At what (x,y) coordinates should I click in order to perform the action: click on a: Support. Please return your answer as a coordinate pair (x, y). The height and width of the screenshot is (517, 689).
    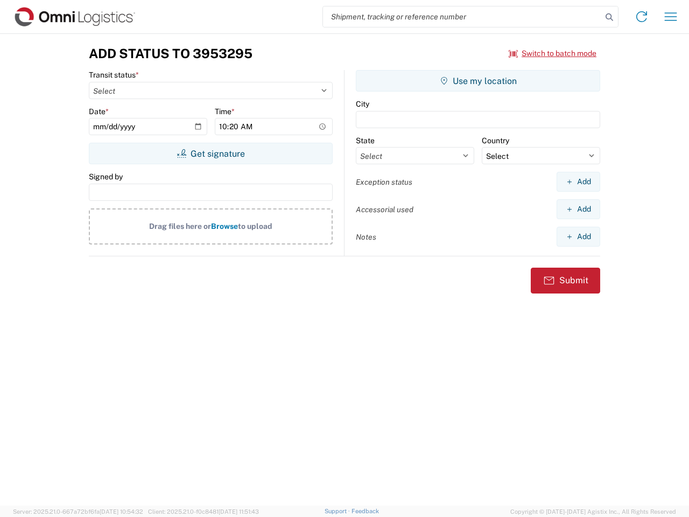
    Looking at the image, I should click on (338, 511).